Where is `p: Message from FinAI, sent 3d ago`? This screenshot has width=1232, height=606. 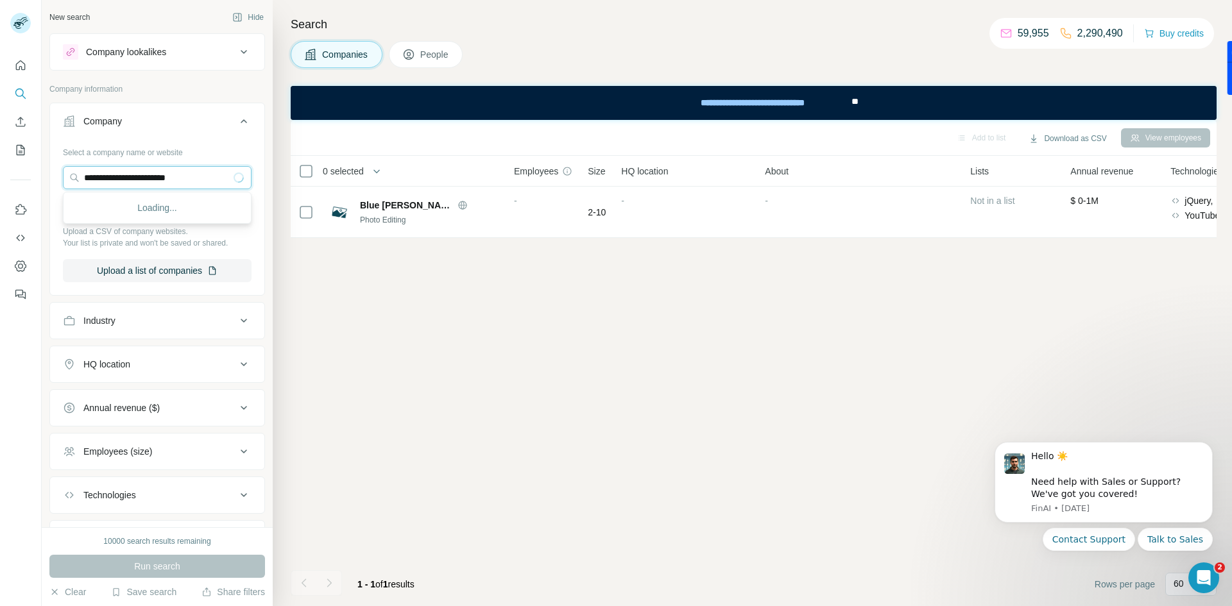 p: Message from FinAI, sent 3d ago is located at coordinates (142, 83).